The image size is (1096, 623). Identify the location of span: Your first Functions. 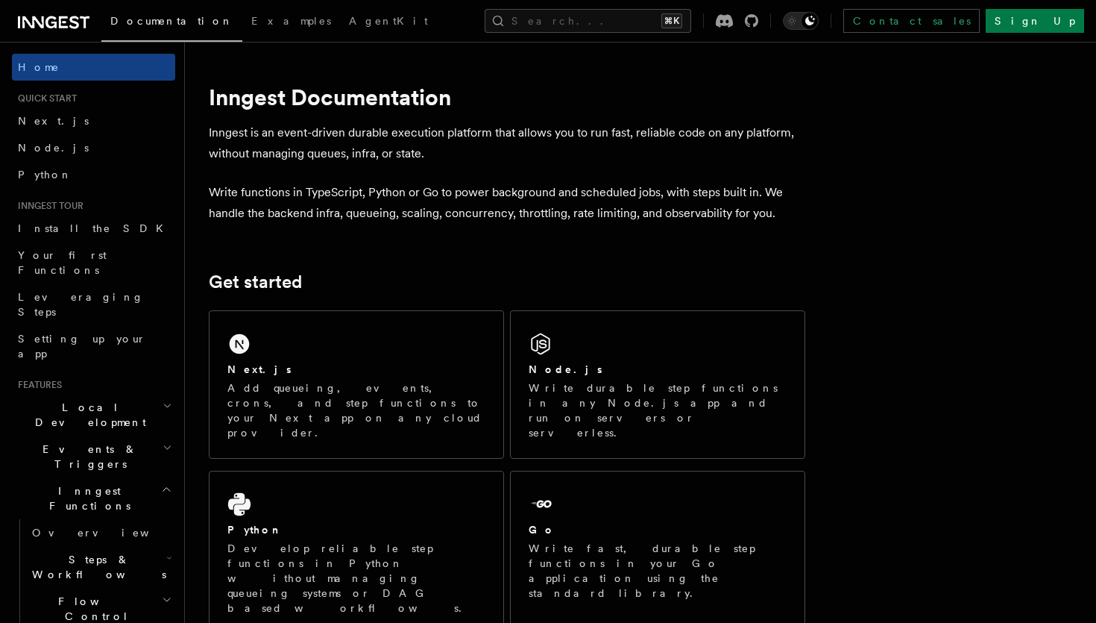
(62, 262).